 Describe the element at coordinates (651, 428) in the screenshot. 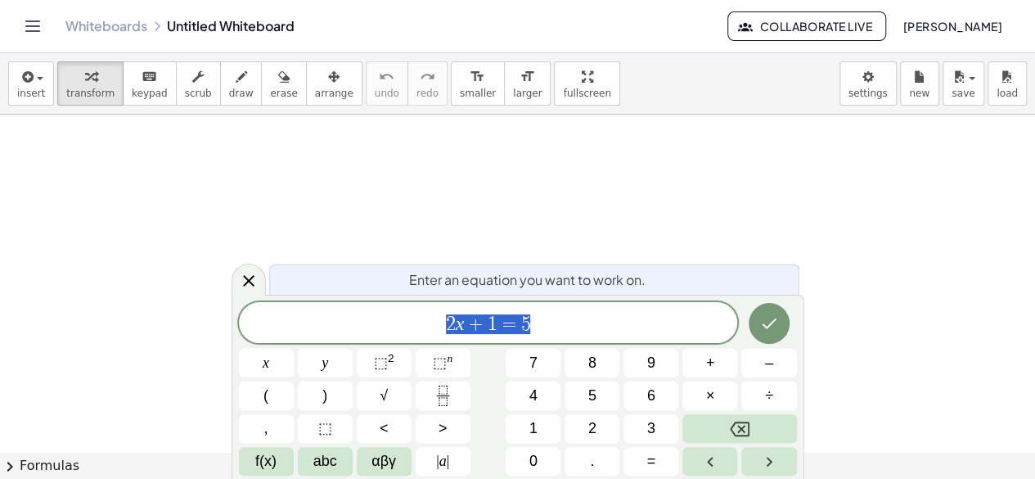

I see `span: 3` at that location.